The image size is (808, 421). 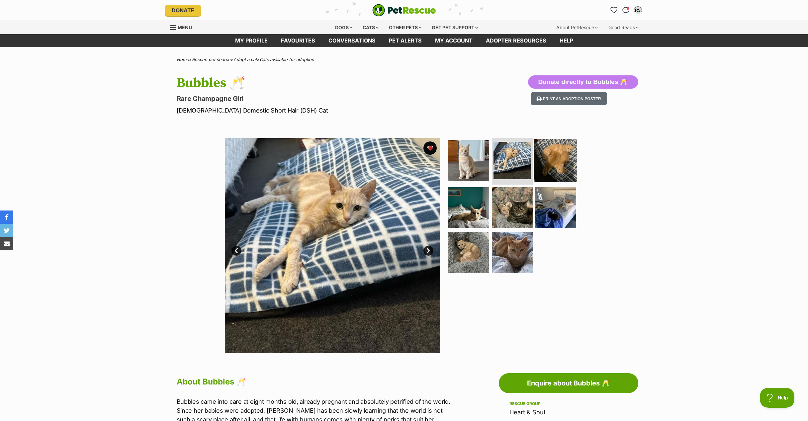 What do you see at coordinates (317, 99) in the screenshot?
I see `p: Rare Champagne Girl` at bounding box center [317, 99].